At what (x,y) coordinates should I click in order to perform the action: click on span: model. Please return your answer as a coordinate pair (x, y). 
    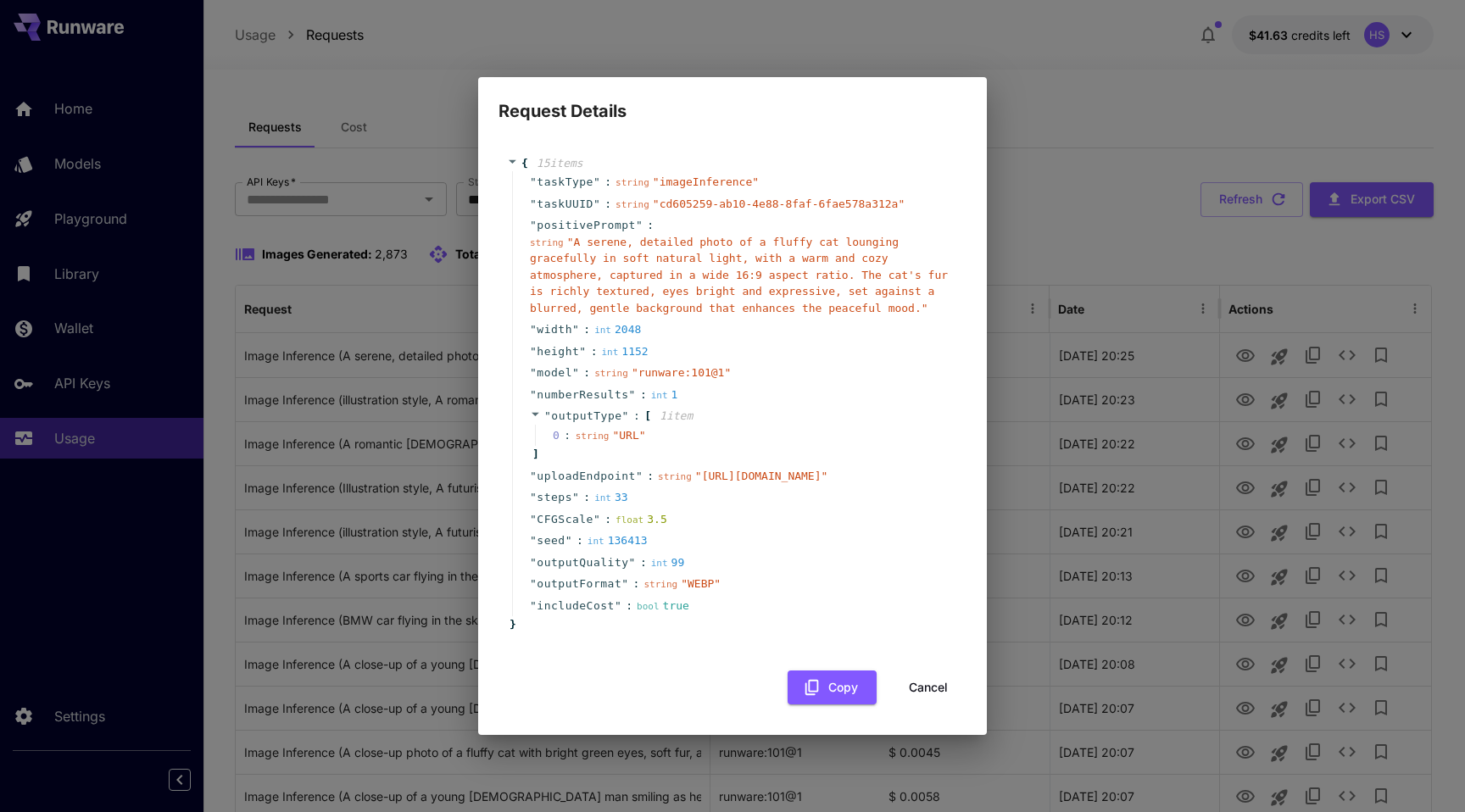
    Looking at the image, I should click on (555, 373).